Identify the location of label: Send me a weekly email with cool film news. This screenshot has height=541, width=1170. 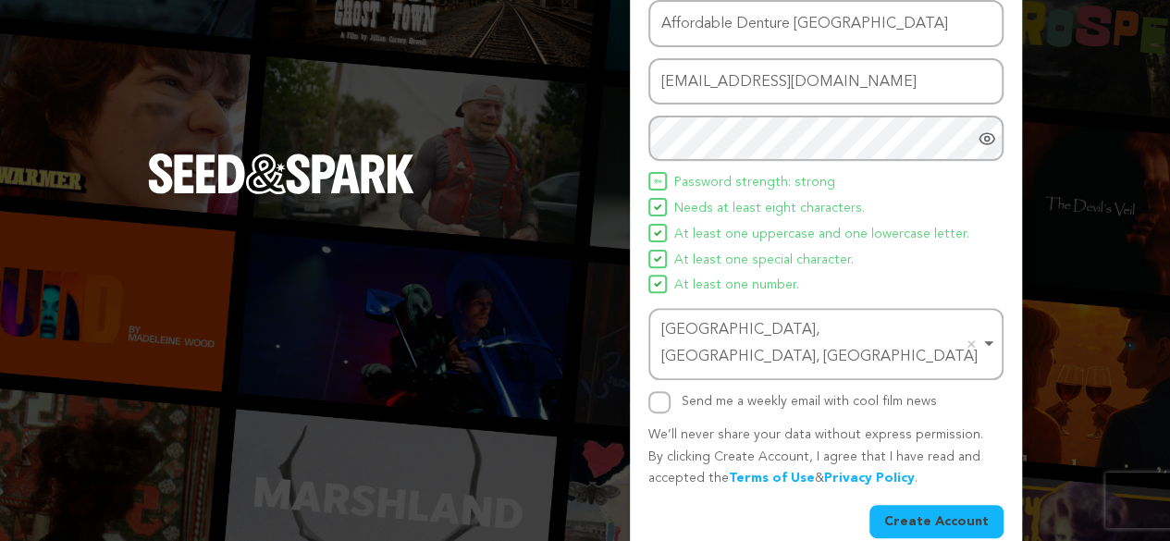
(809, 401).